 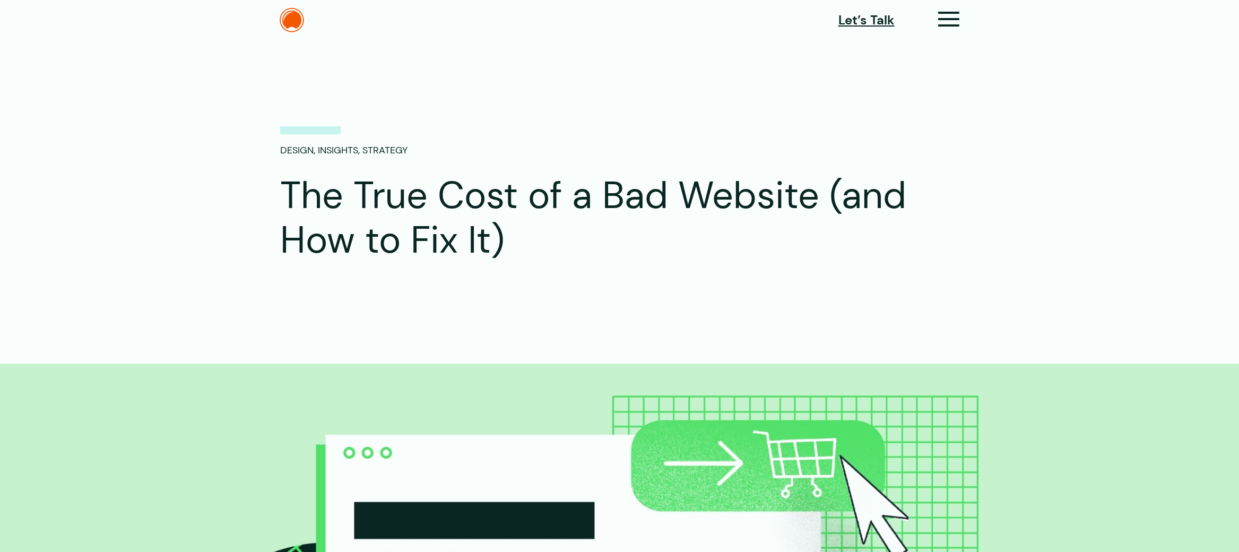 I want to click on h1: The True Cost of a Bad Website (and How to Fix It), so click(x=603, y=218).